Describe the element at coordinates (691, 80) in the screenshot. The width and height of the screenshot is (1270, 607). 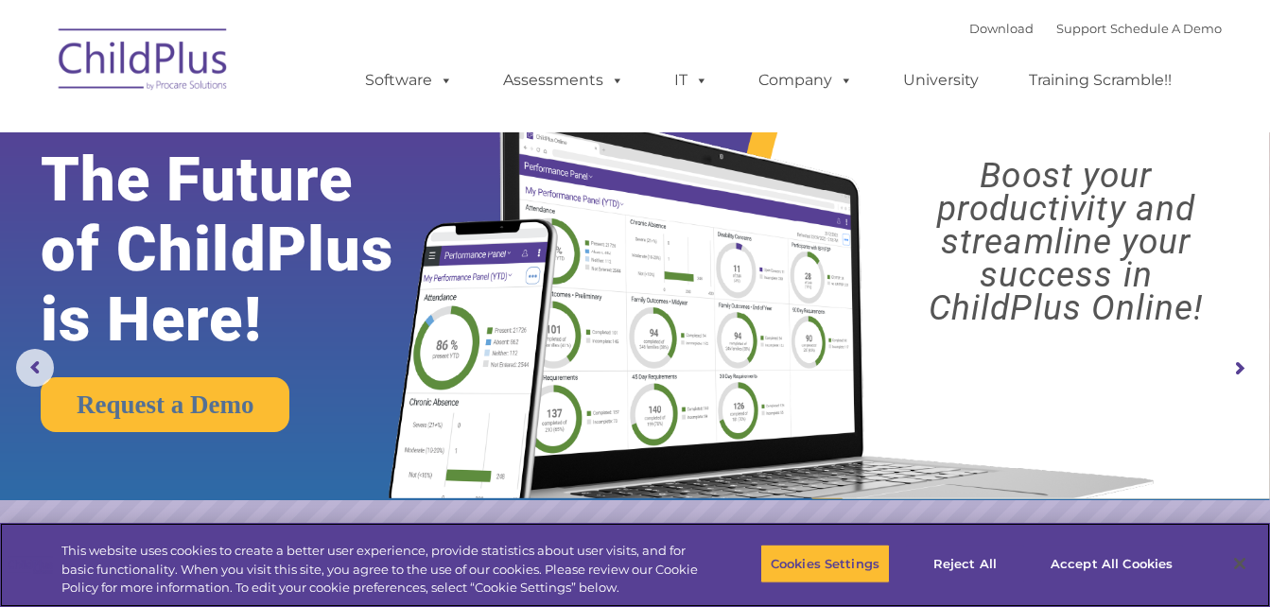
I see `a: IT` at that location.